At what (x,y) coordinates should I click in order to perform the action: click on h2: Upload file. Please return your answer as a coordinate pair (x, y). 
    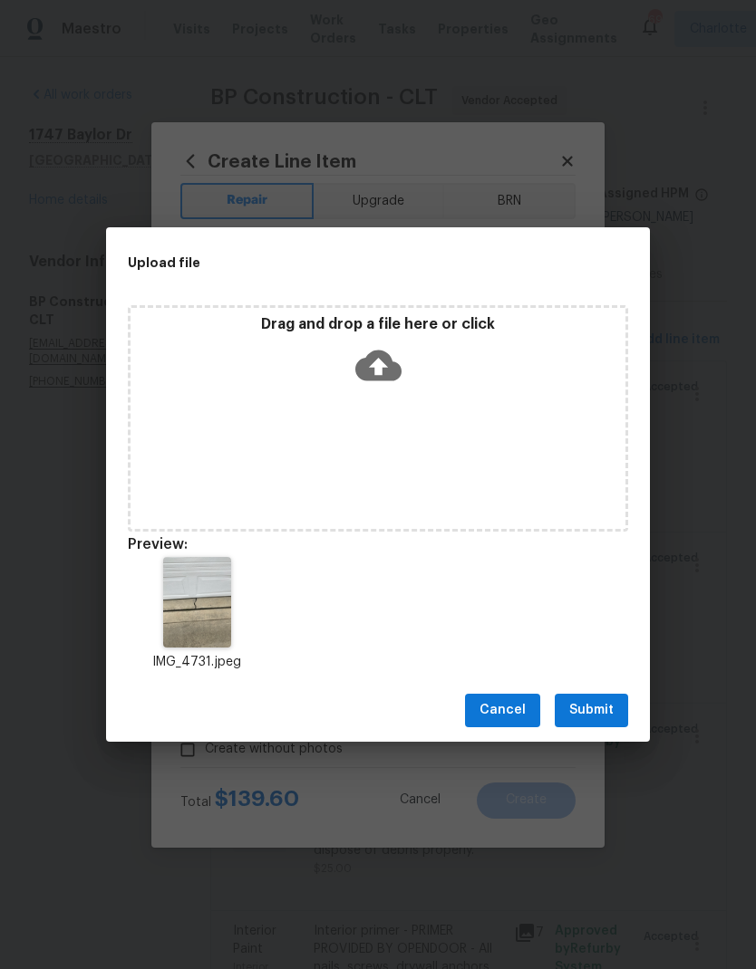
    Looking at the image, I should click on (337, 263).